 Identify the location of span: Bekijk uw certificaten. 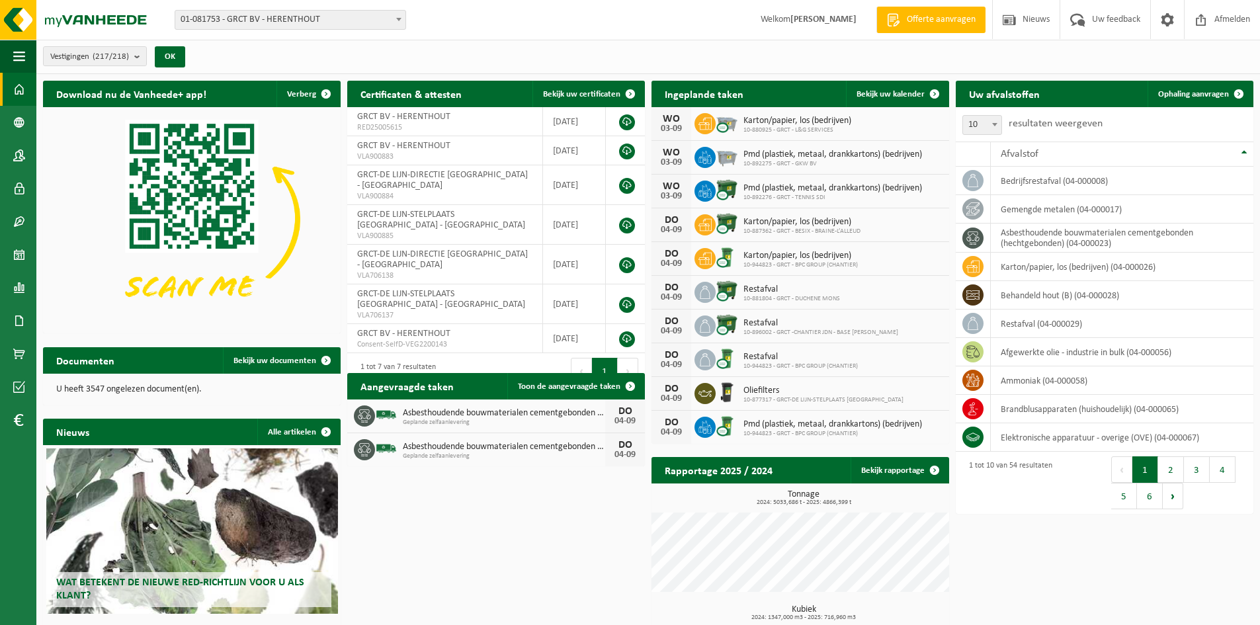
(581, 94).